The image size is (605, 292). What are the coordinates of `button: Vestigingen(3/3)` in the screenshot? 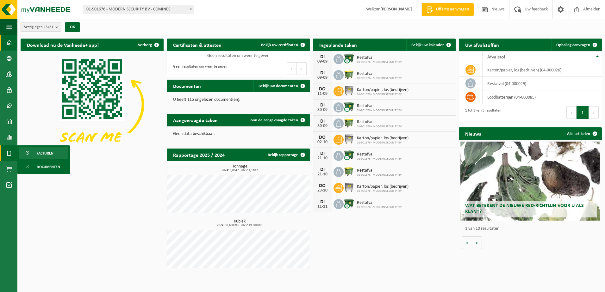 It's located at (41, 27).